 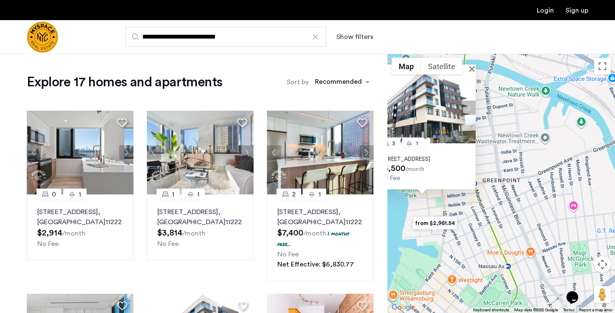 I want to click on span: $5,500, so click(x=392, y=168).